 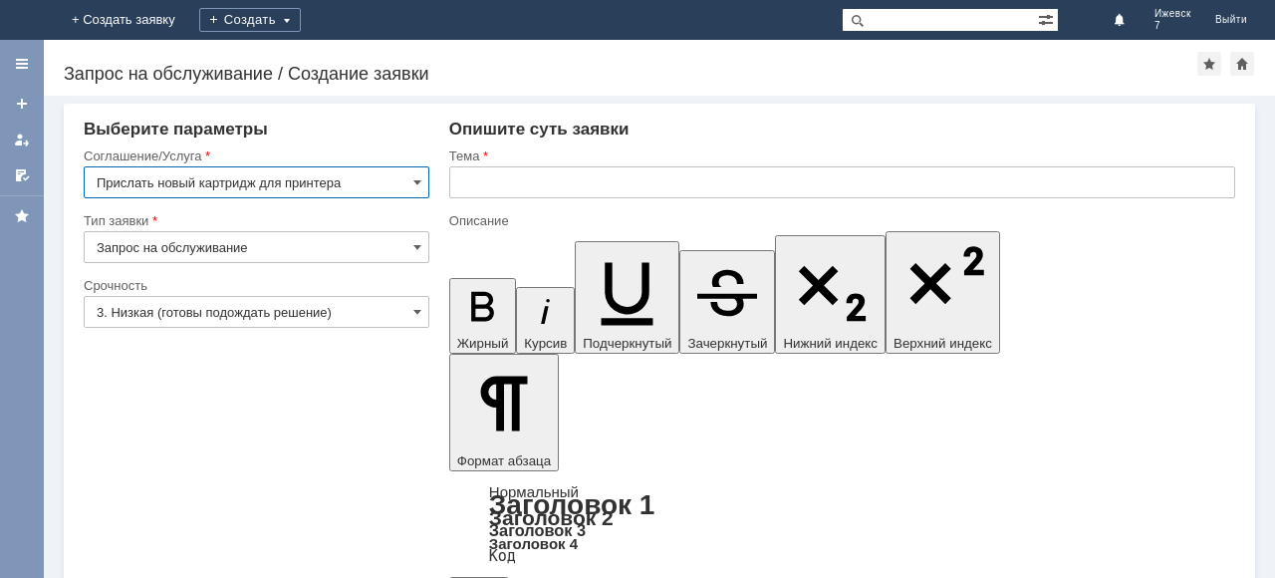 I want to click on span: Нижний индекс, so click(x=830, y=343).